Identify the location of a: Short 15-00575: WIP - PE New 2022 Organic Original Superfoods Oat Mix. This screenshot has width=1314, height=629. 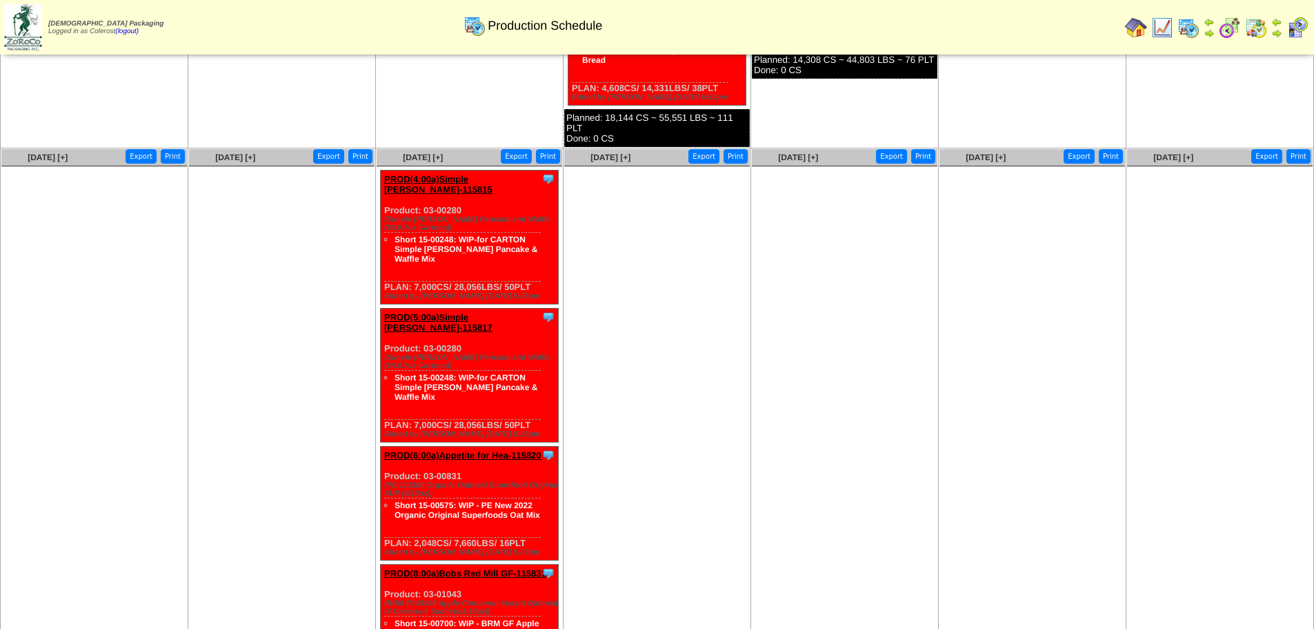
(467, 510).